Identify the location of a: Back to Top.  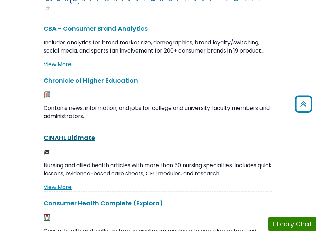
(304, 104).